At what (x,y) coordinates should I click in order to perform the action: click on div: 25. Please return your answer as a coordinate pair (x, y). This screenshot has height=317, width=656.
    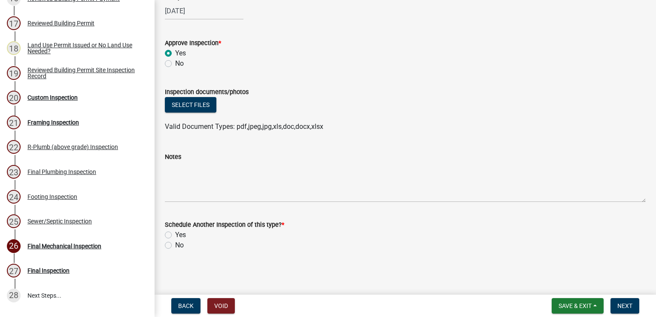
    Looking at the image, I should click on (14, 221).